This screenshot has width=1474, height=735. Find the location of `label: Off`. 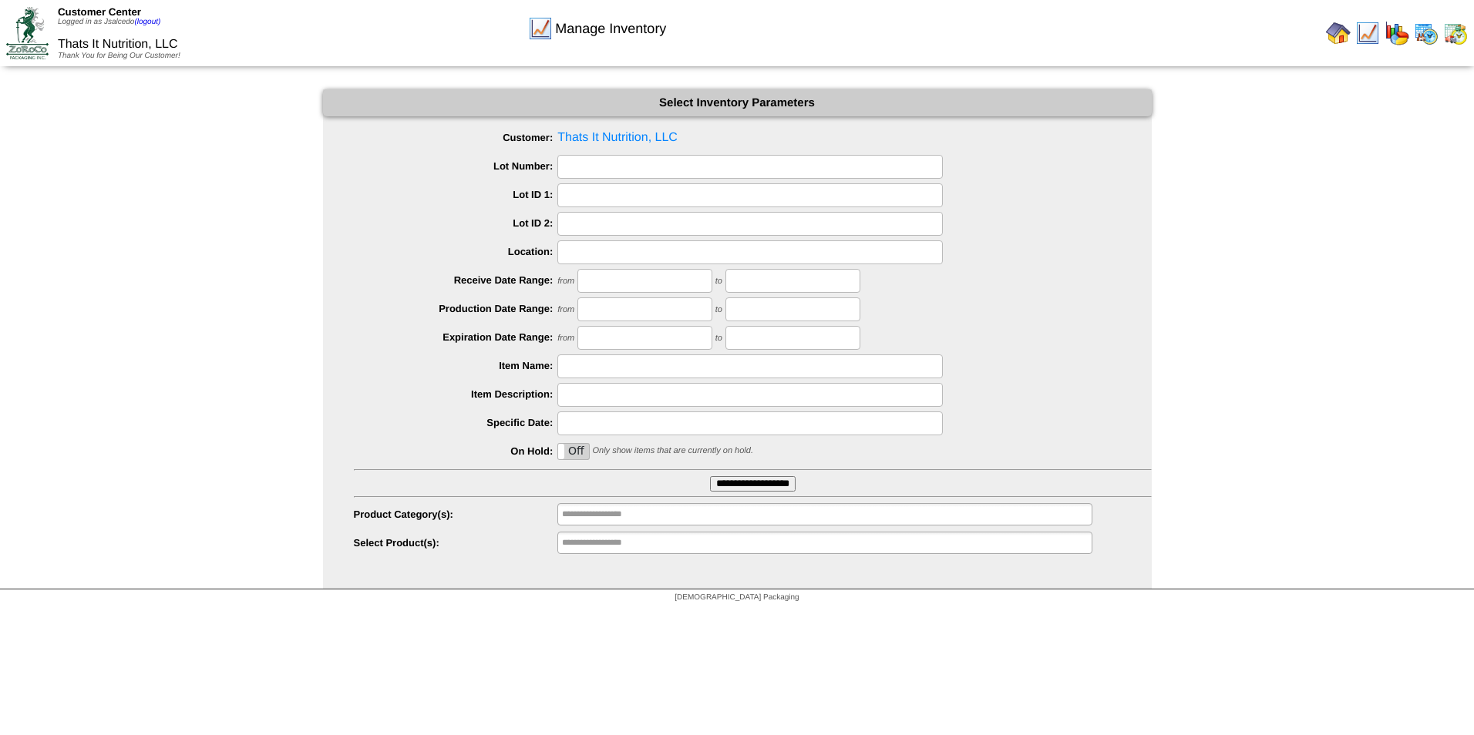

label: Off is located at coordinates (574, 452).